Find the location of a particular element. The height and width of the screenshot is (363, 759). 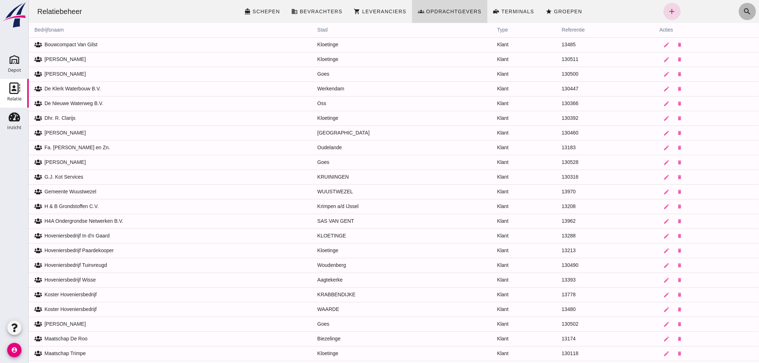

i: front_loader is located at coordinates (468, 11).